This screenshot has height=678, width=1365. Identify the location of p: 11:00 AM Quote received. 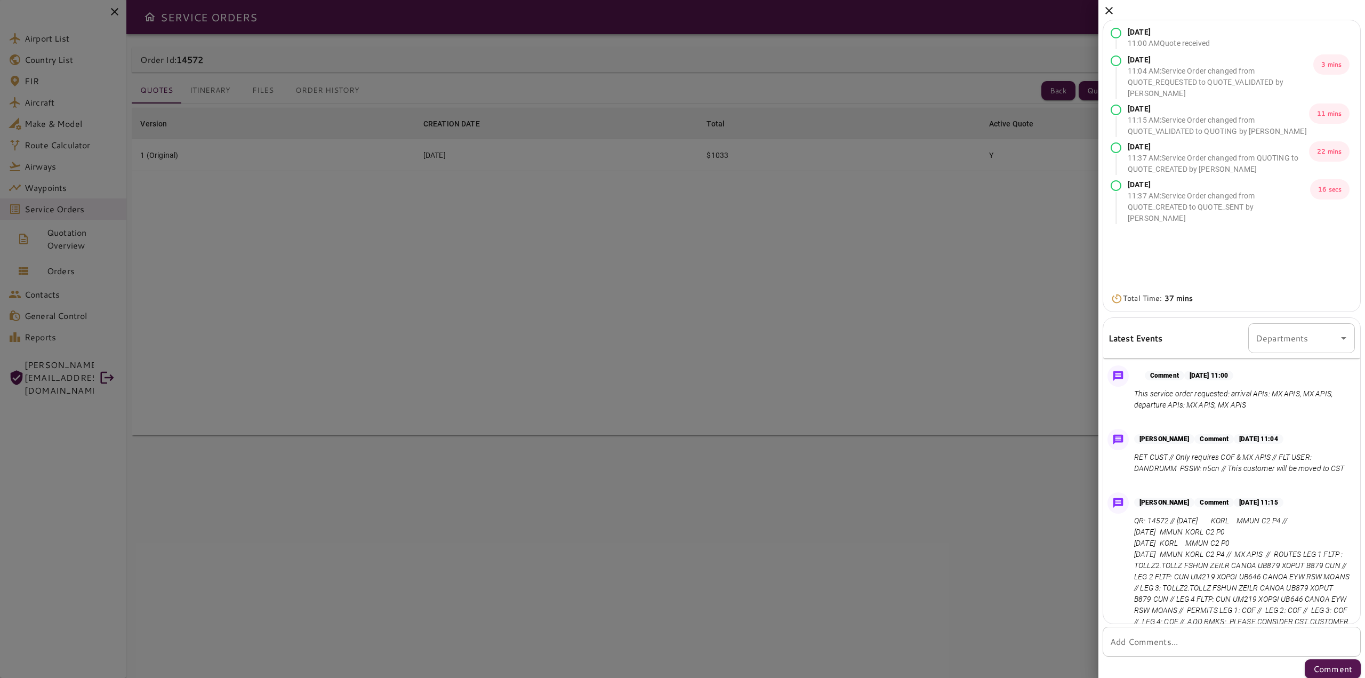
(1169, 43).